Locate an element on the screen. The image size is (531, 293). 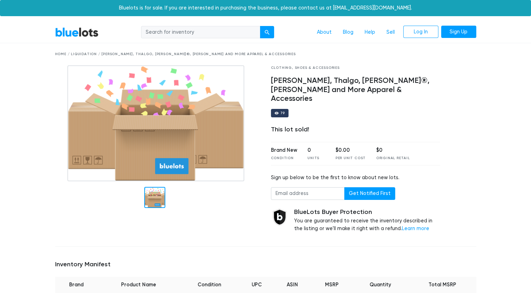
div: Sign up below to be the first to know about new lots. is located at coordinates (355, 178).